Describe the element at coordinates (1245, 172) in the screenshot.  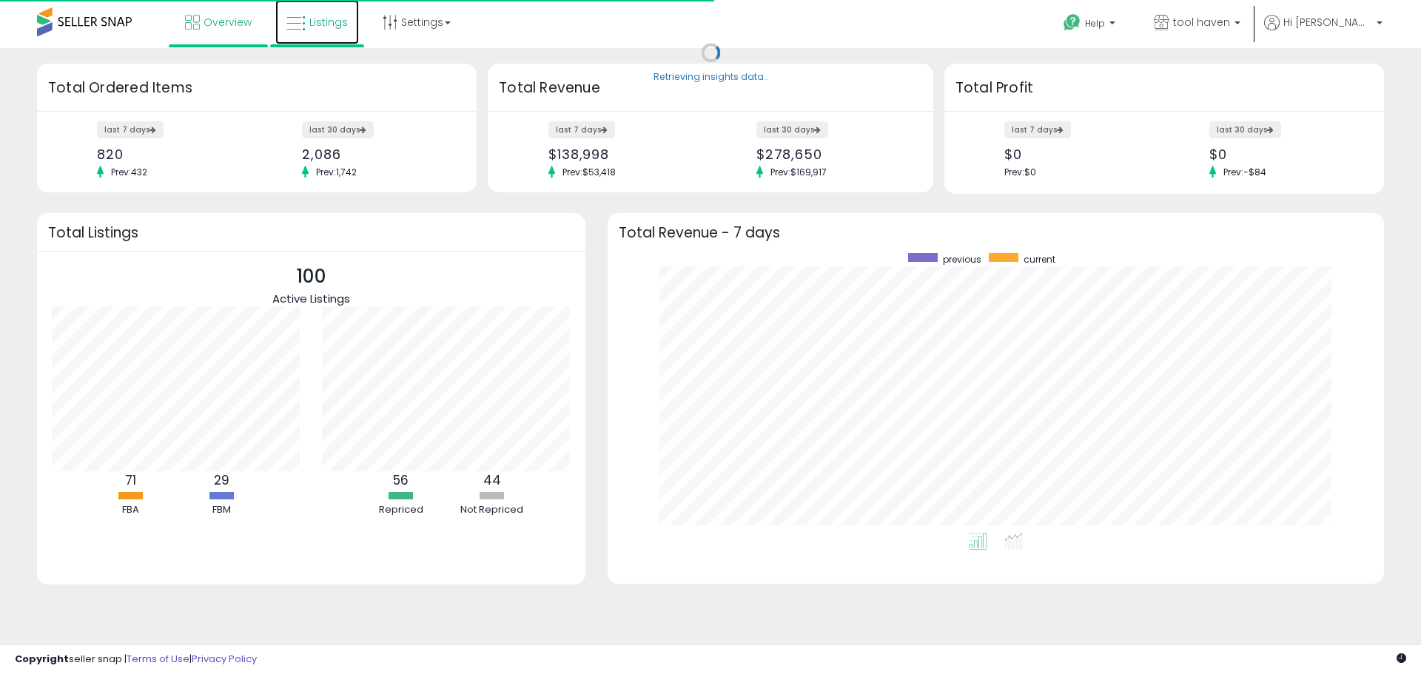
I see `span: Prev: -$84` at that location.